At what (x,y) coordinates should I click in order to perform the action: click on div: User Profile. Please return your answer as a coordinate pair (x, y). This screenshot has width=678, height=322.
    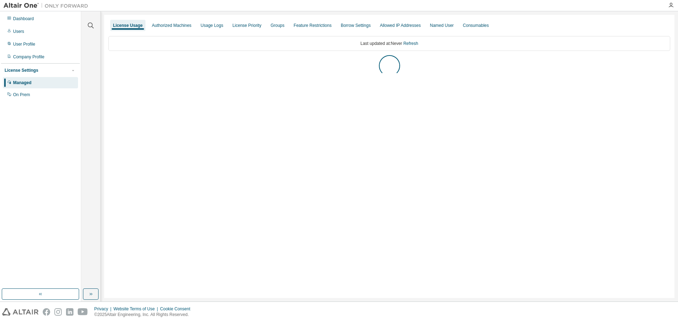
    Looking at the image, I should click on (24, 44).